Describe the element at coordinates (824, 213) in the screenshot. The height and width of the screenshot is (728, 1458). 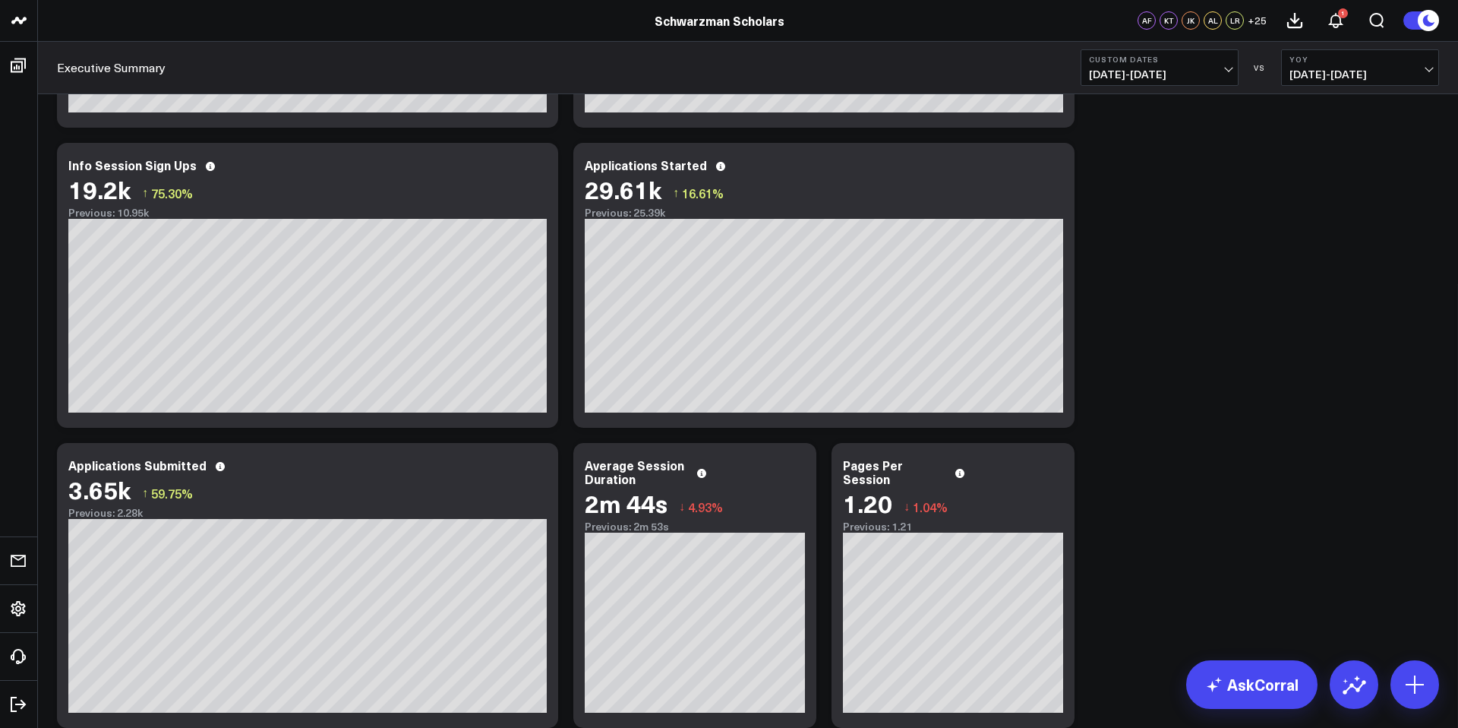
I see `div: Previous: 25.39k` at that location.